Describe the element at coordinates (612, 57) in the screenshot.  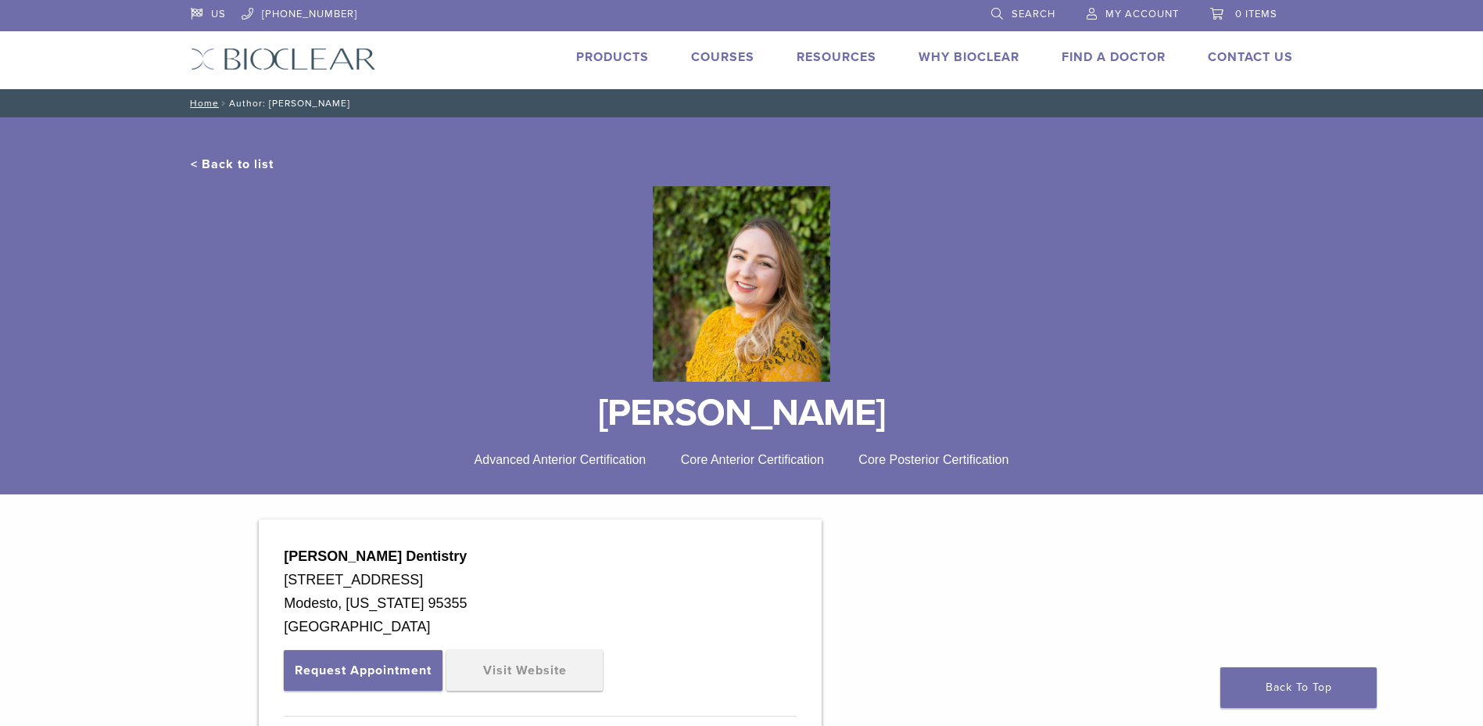
I see `a: Products` at that location.